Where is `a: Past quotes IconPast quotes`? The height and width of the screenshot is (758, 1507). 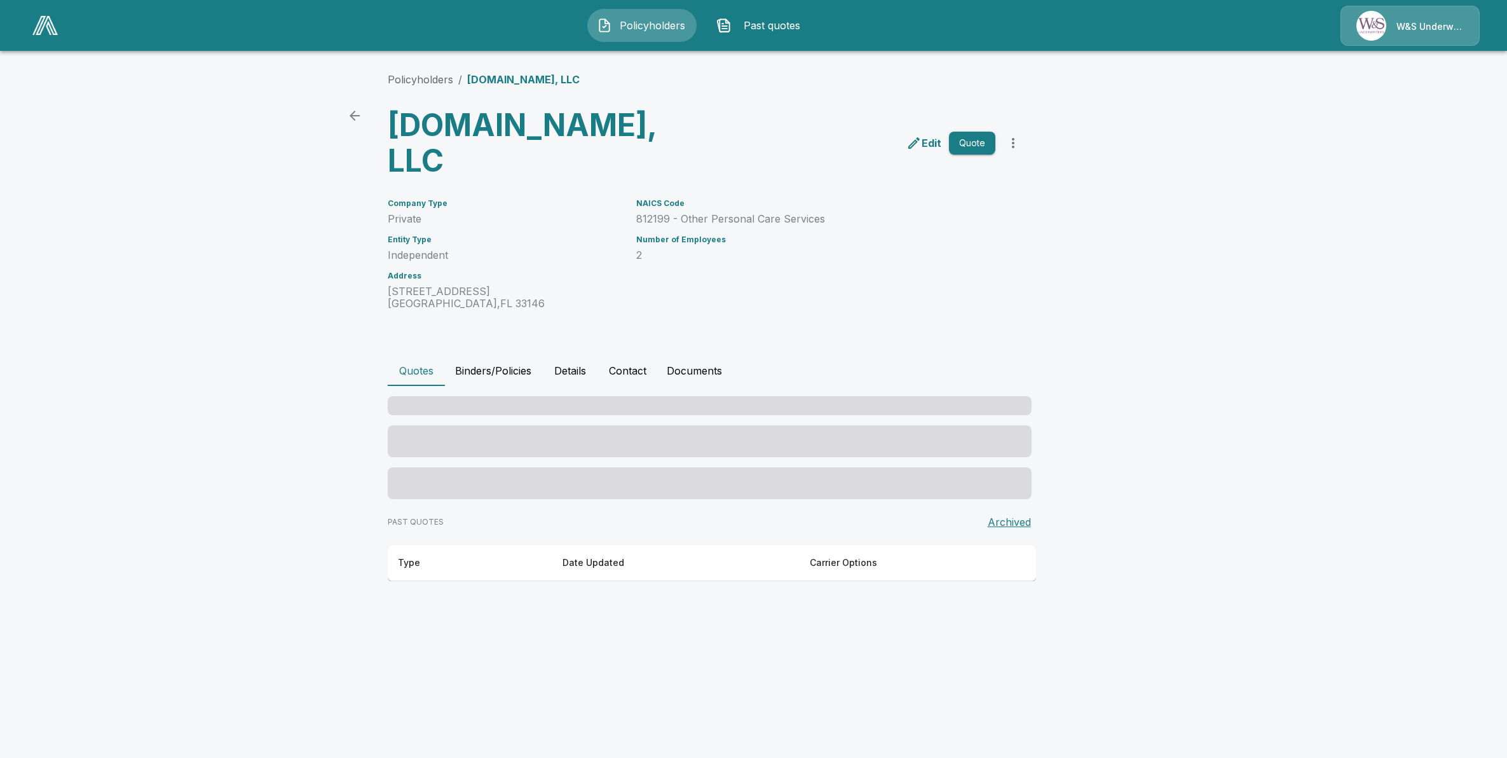
a: Past quotes IconPast quotes is located at coordinates (761, 25).